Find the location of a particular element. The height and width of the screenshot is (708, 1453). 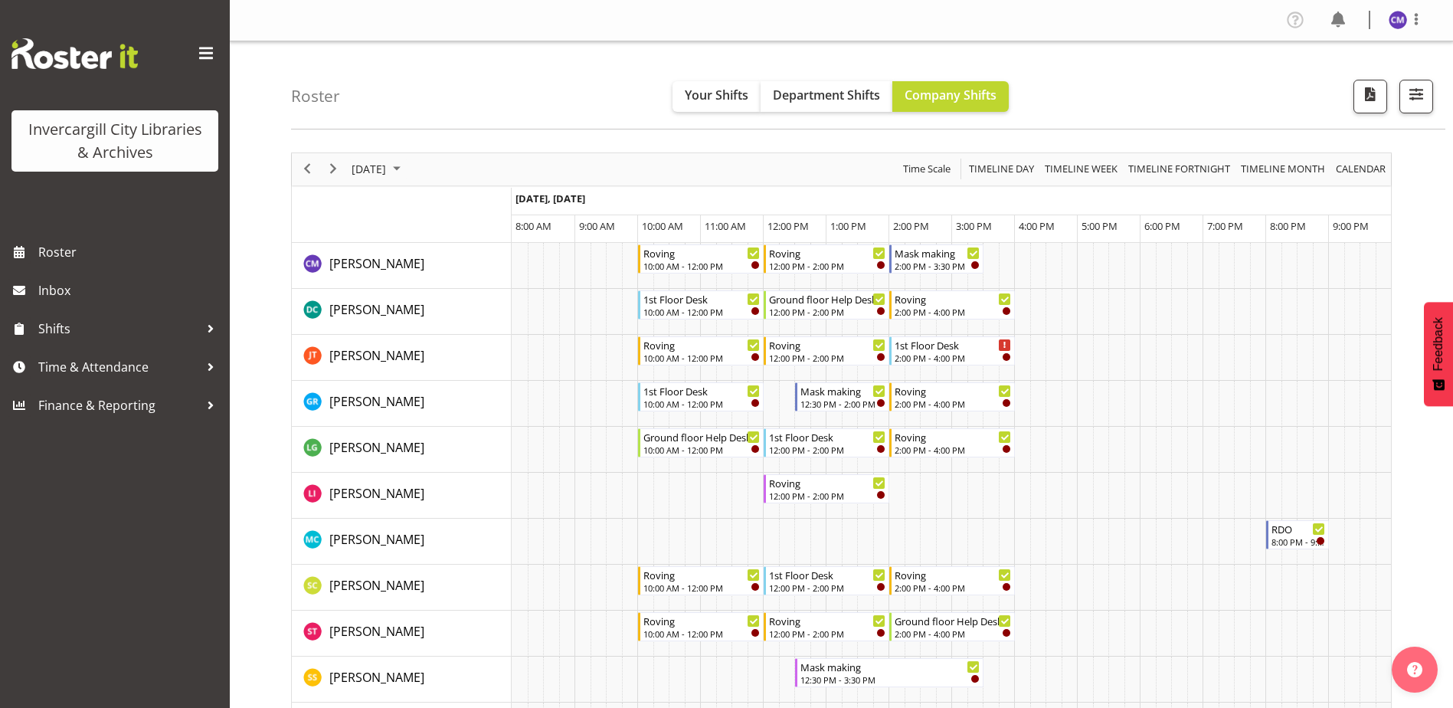

div: Glen Tomlinson"s event - Roving Begin From Sunday, September 28, 2025 at 10:00:00 AM GMT+13:00 En... is located at coordinates (701, 351).